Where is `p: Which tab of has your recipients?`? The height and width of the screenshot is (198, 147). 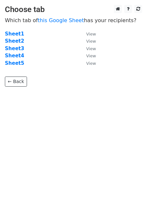 p: Which tab of has your recipients? is located at coordinates (74, 20).